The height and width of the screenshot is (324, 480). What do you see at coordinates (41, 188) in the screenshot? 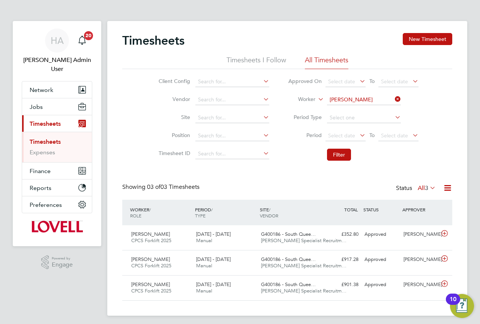
I see `span: Reports` at bounding box center [41, 188].